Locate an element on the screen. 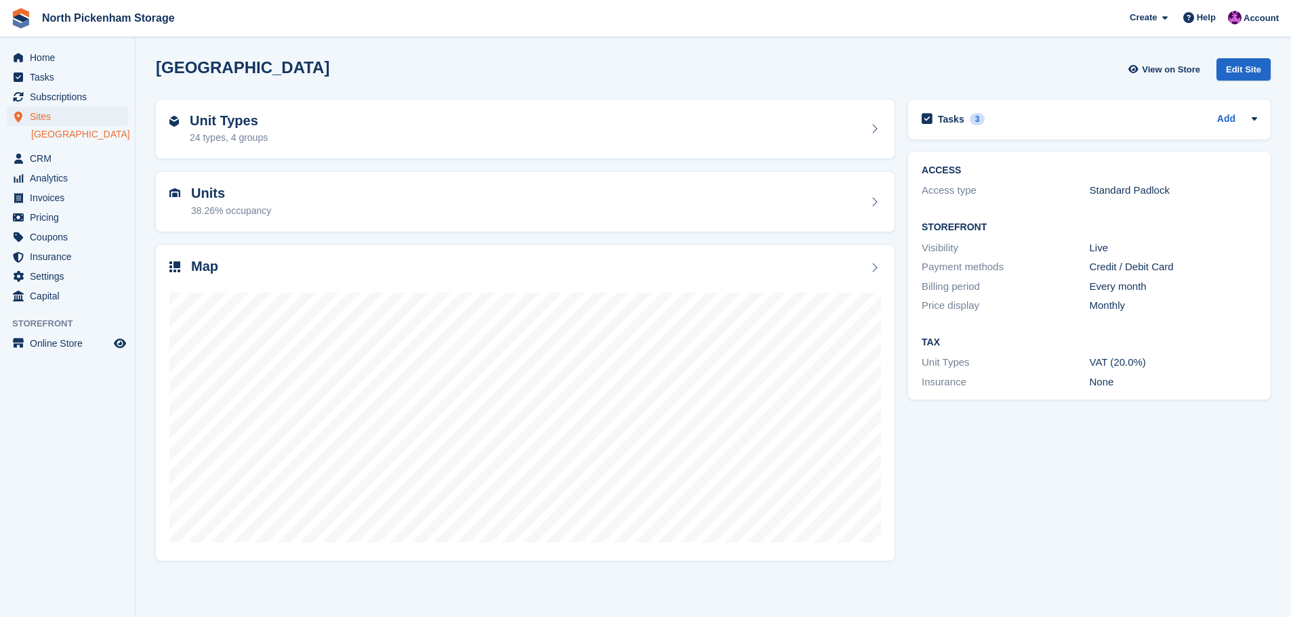 Image resolution: width=1291 pixels, height=617 pixels. div: Access type is located at coordinates (1005, 190).